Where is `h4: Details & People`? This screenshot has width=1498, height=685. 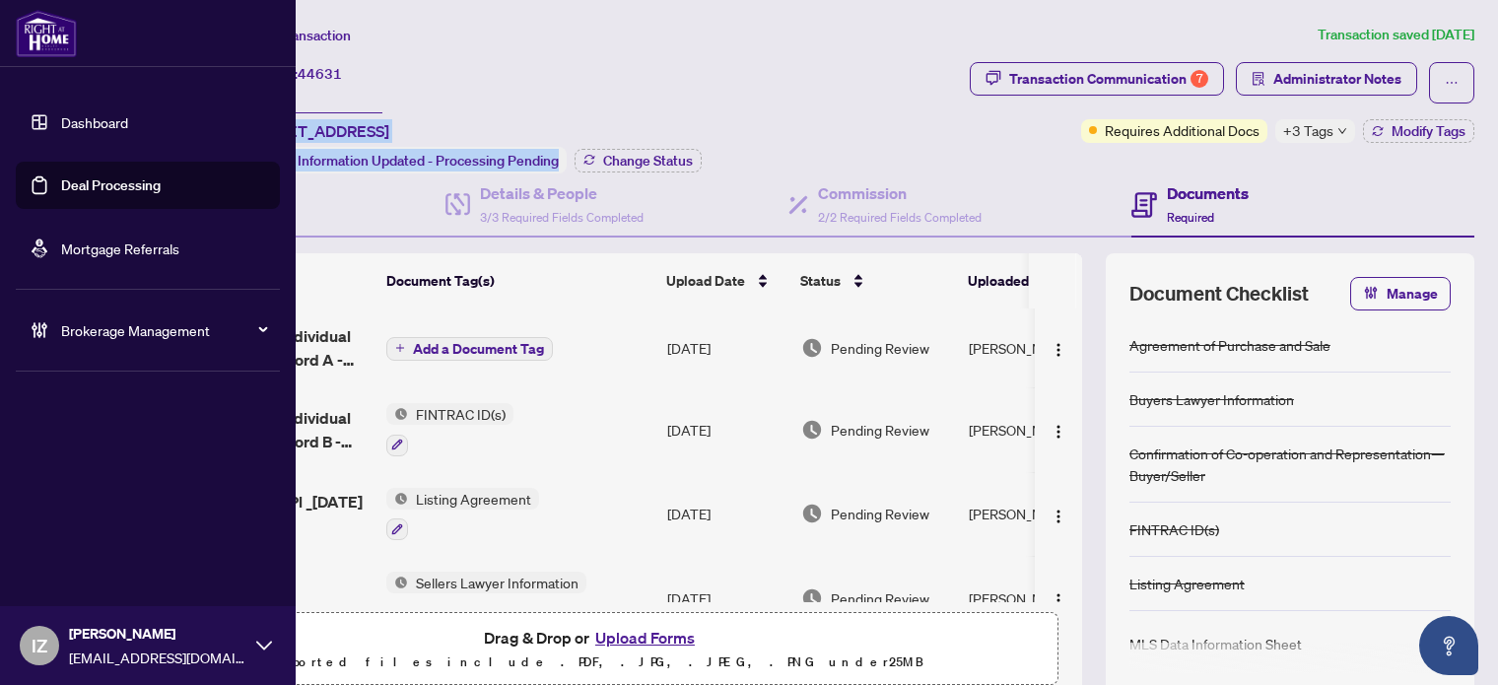 h4: Details & People is located at coordinates (562, 193).